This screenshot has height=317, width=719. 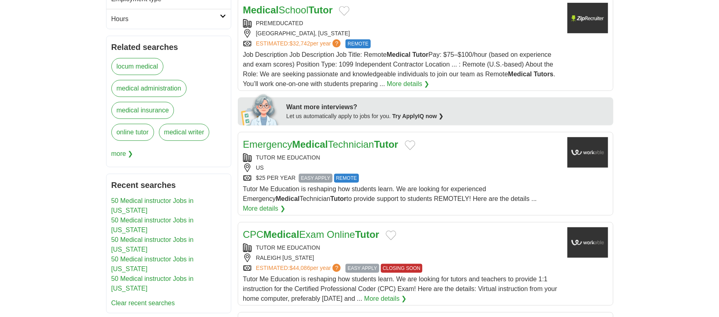 I want to click on a: Clear recent searches, so click(x=143, y=303).